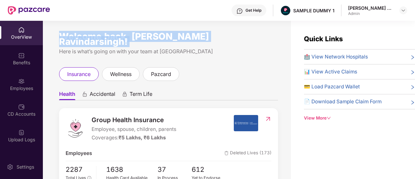 Image resolution: width=415 pixels, height=179 pixels. I want to click on span: 📄 Download Sample Claim Form, so click(343, 102).